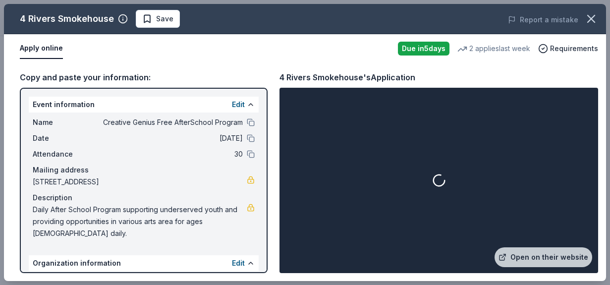  Describe the element at coordinates (144, 198) in the screenshot. I see `div: Description` at that location.